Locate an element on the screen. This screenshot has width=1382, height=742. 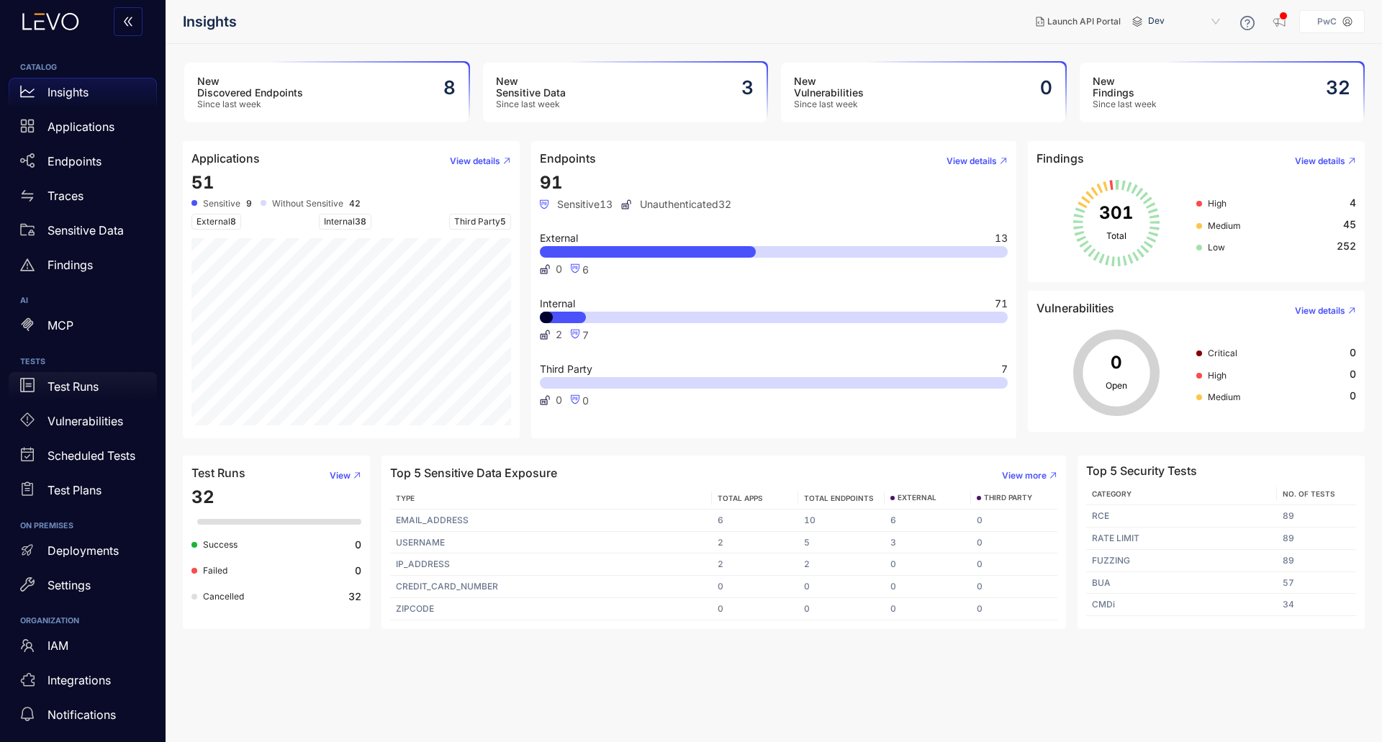
p: Findings is located at coordinates (70, 265).